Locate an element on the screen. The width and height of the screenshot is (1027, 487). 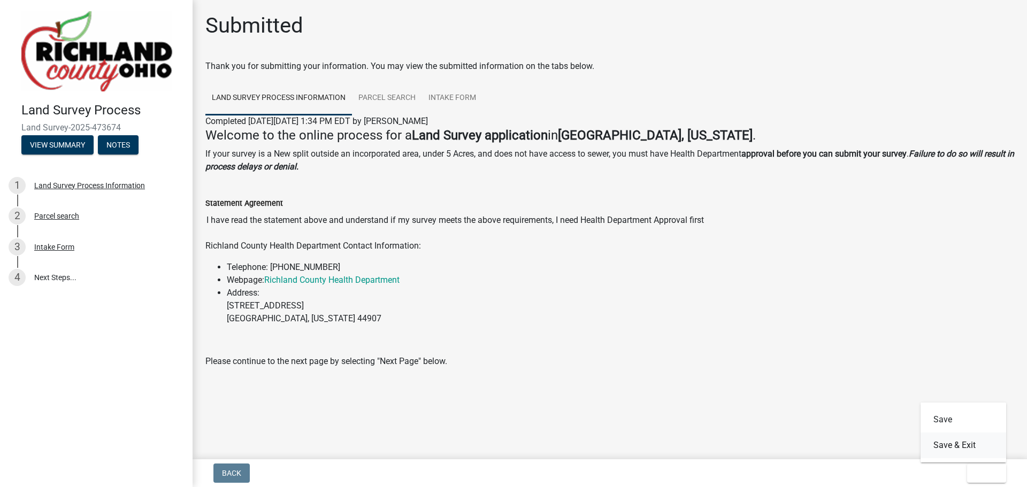
li: Webpage: is located at coordinates (621, 280).